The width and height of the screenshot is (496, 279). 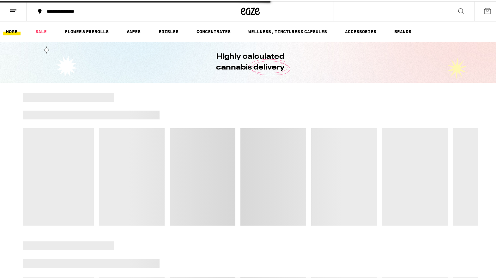 What do you see at coordinates (214, 30) in the screenshot?
I see `a: CONCENTRATES` at bounding box center [214, 30].